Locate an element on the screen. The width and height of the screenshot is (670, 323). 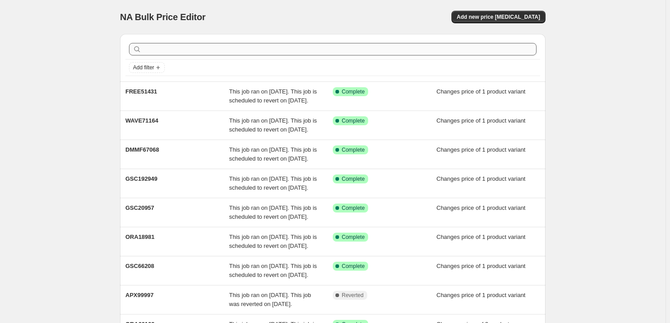
span: WAVE71164 is located at coordinates (141, 120).